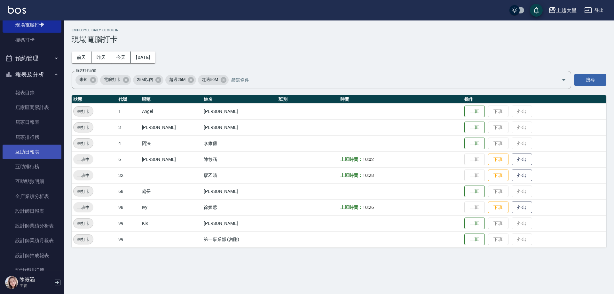  What do you see at coordinates (128, 191) in the screenshot?
I see `td: 68` at bounding box center [128, 191].